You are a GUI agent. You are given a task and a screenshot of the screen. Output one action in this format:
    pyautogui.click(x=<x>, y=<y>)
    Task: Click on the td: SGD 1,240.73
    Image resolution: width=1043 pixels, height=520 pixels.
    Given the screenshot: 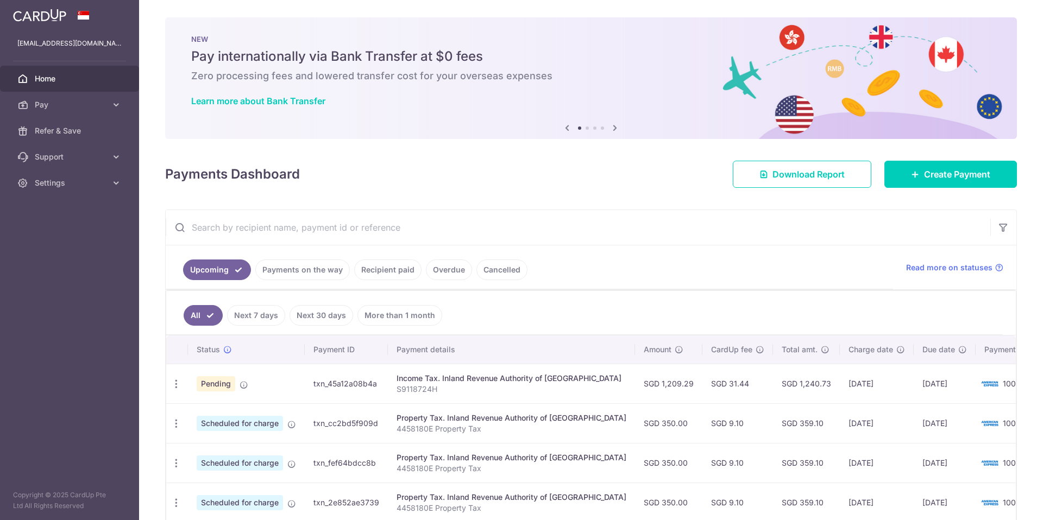 What is the action you would take?
    pyautogui.click(x=806, y=384)
    